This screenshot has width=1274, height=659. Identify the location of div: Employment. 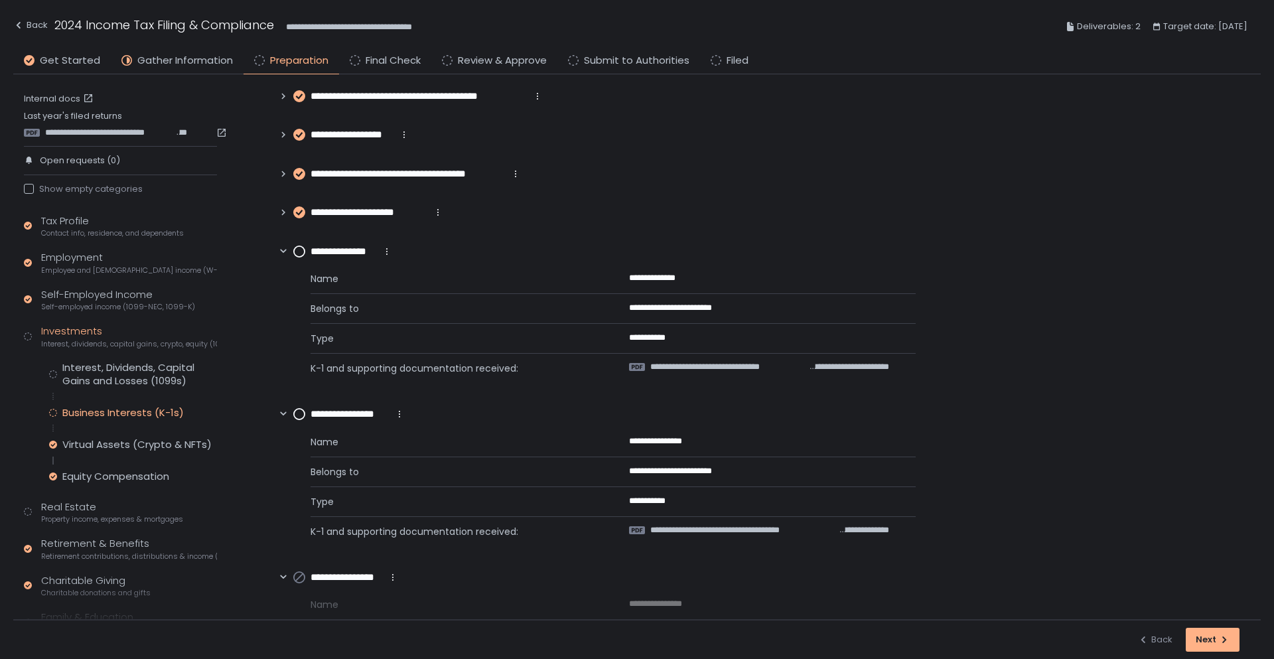
(129, 263).